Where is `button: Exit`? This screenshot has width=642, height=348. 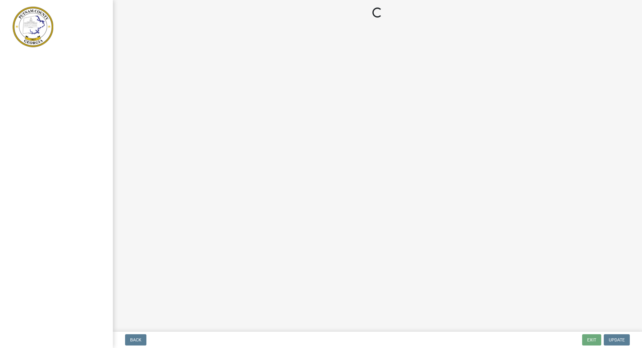 button: Exit is located at coordinates (592, 340).